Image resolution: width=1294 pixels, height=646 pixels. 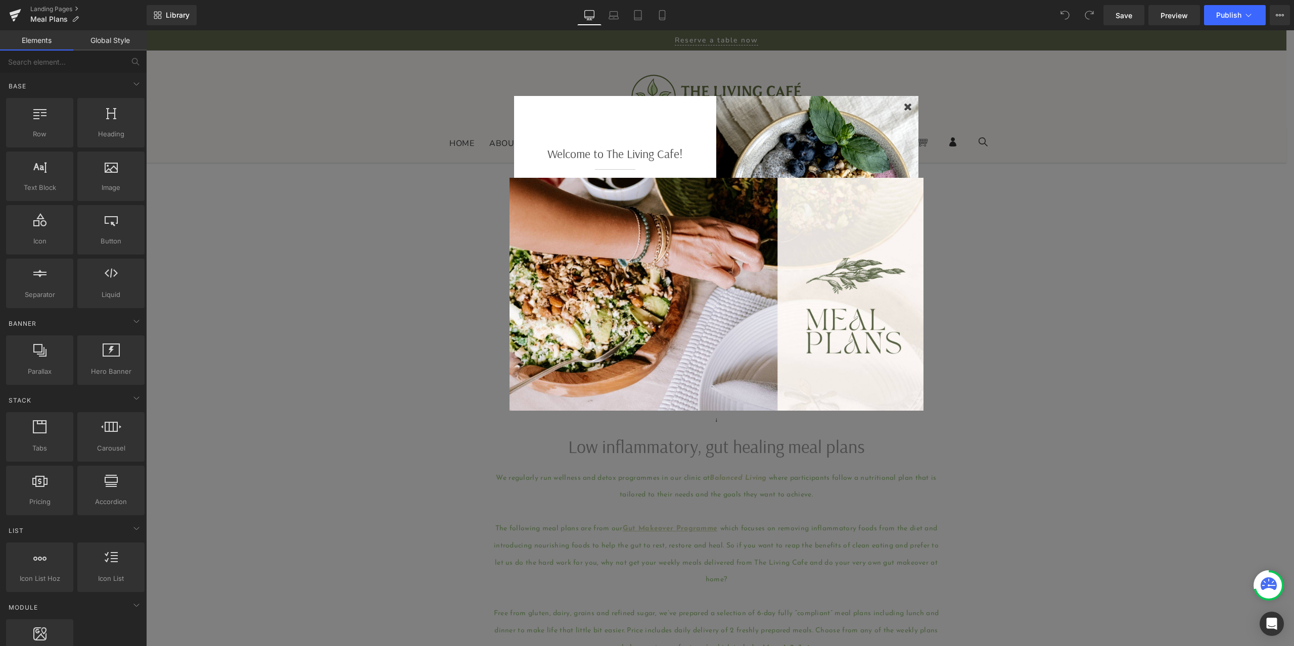 What do you see at coordinates (171, 15) in the screenshot?
I see `a: New Library` at bounding box center [171, 15].